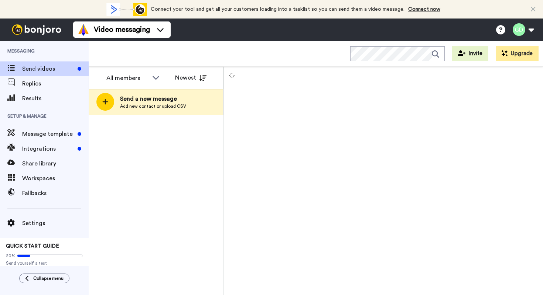 This screenshot has width=543, height=295. I want to click on span: 20%, so click(11, 255).